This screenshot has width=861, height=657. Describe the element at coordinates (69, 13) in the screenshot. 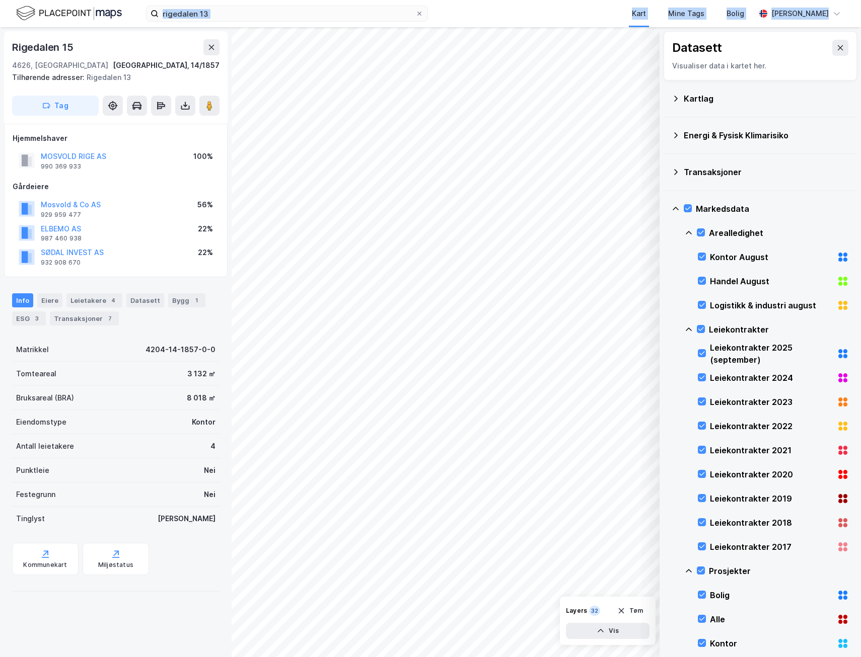

I see `img: logo.f888ab2527a4732fd821a326f86c7f29.svg` at that location.